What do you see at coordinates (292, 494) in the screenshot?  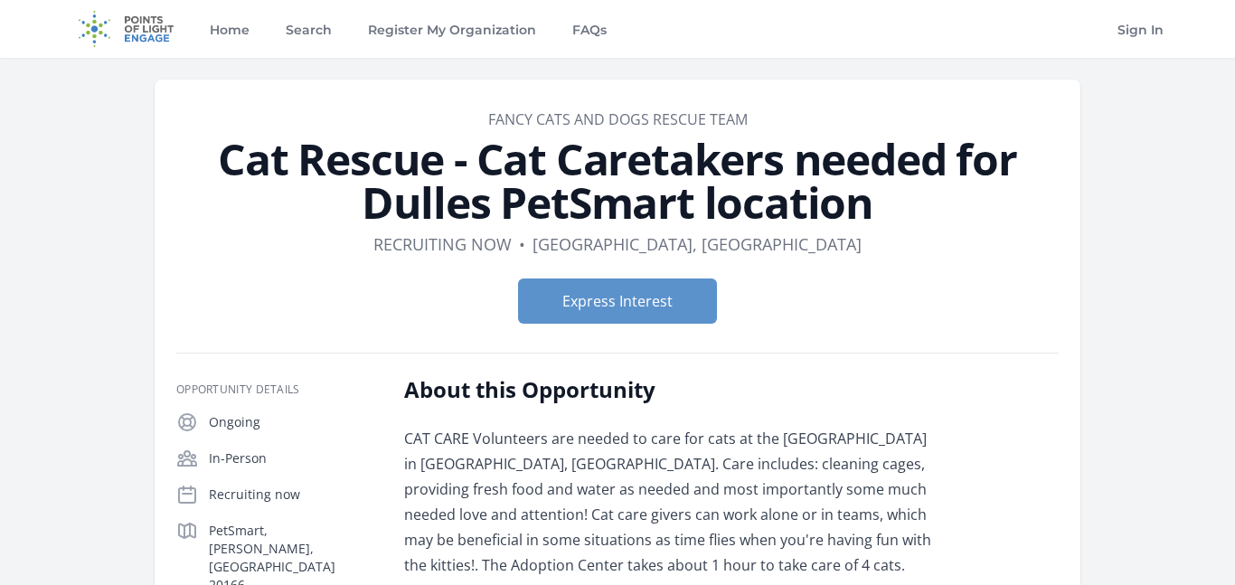 I see `p: Recruiting now` at bounding box center [292, 494].